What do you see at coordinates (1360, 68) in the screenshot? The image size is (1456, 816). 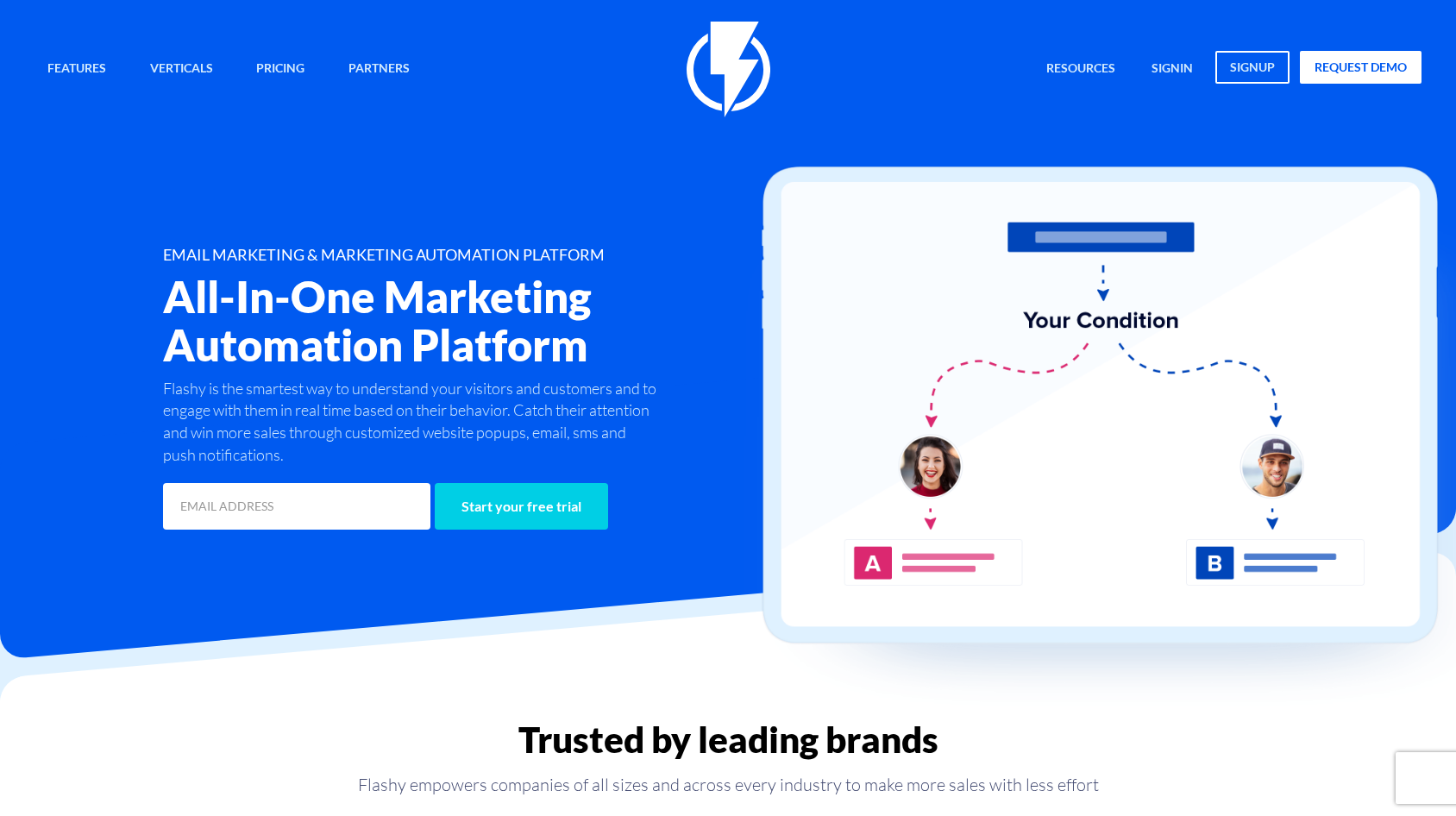 I see `a: request demo` at bounding box center [1360, 68].